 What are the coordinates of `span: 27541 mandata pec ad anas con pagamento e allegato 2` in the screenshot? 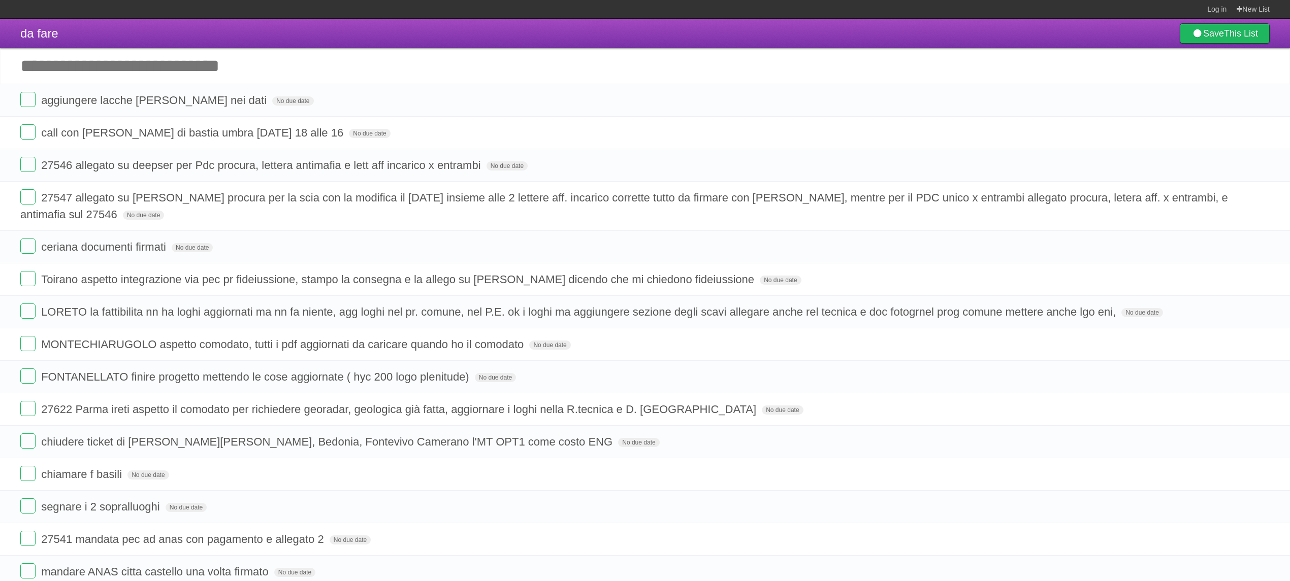 It's located at (184, 539).